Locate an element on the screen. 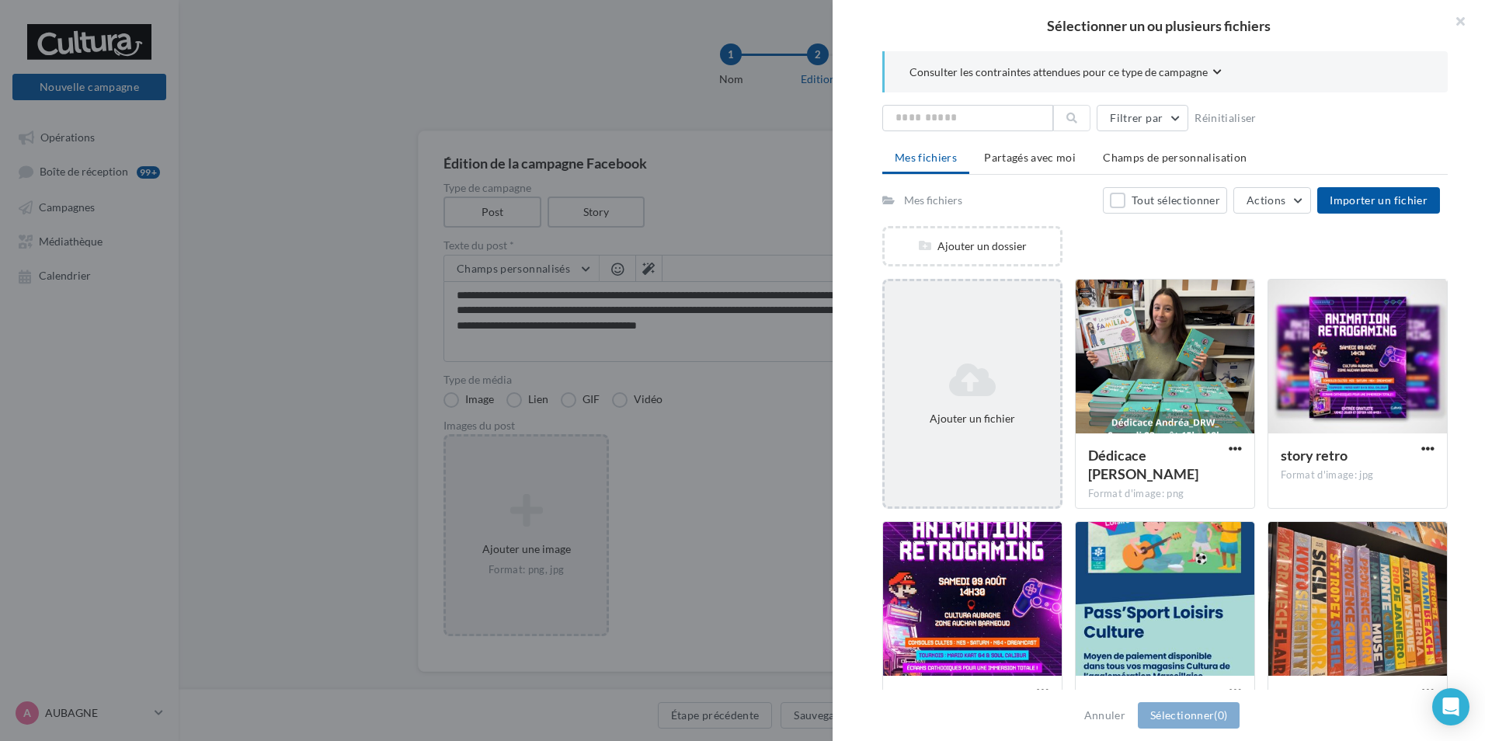 The width and height of the screenshot is (1485, 741). div: Open Intercom Messenger is located at coordinates (1451, 707).